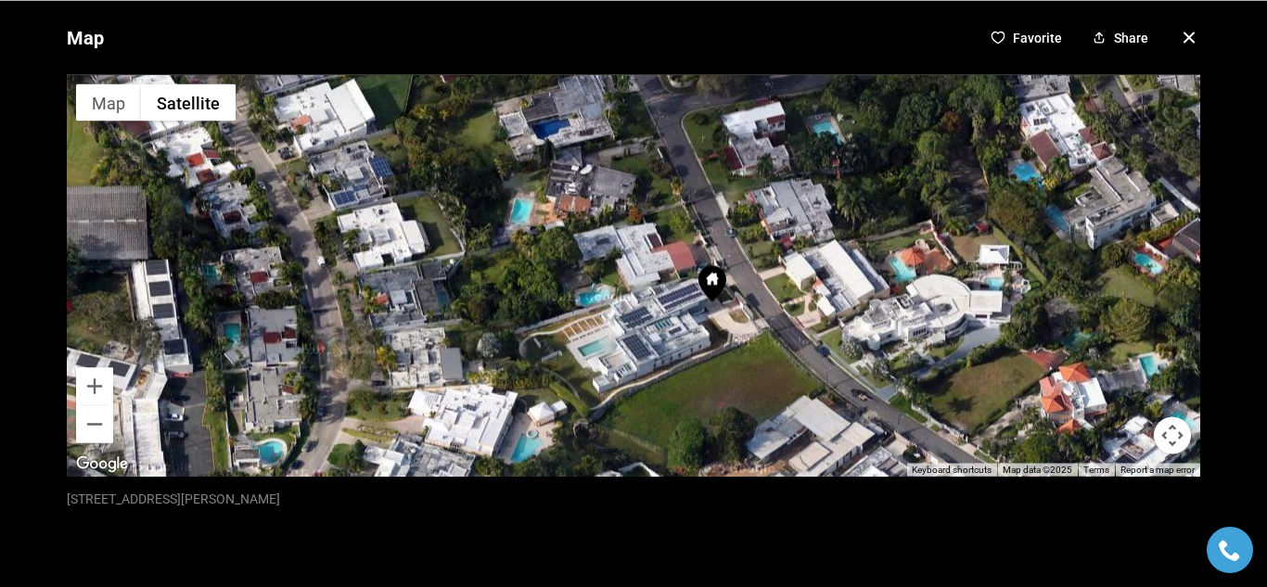 The width and height of the screenshot is (1267, 587). I want to click on button: Zoom in, so click(95, 386).